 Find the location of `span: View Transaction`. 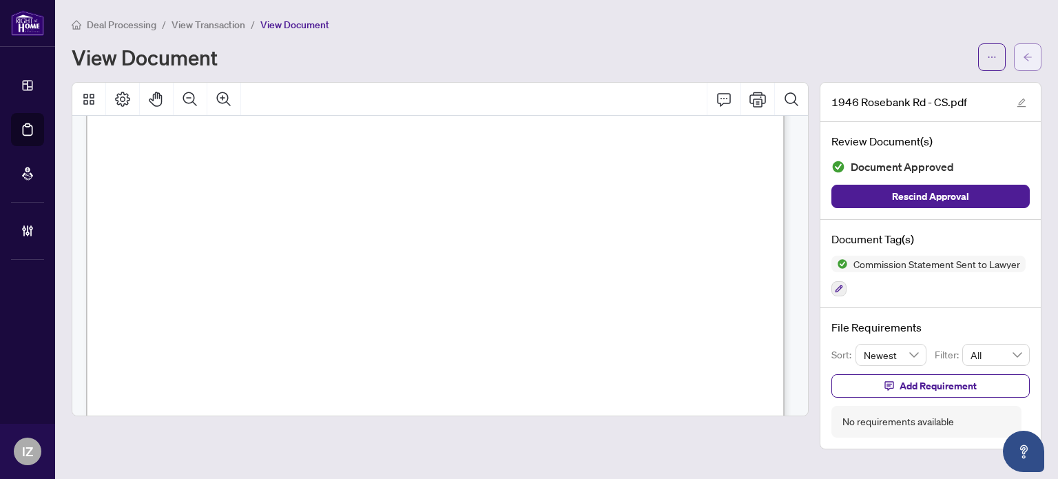

span: View Transaction is located at coordinates (208, 25).